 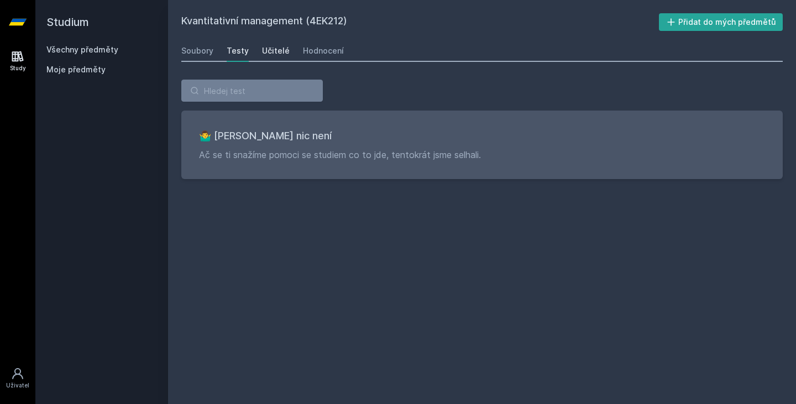 I want to click on a: Všechny předměty, so click(x=82, y=49).